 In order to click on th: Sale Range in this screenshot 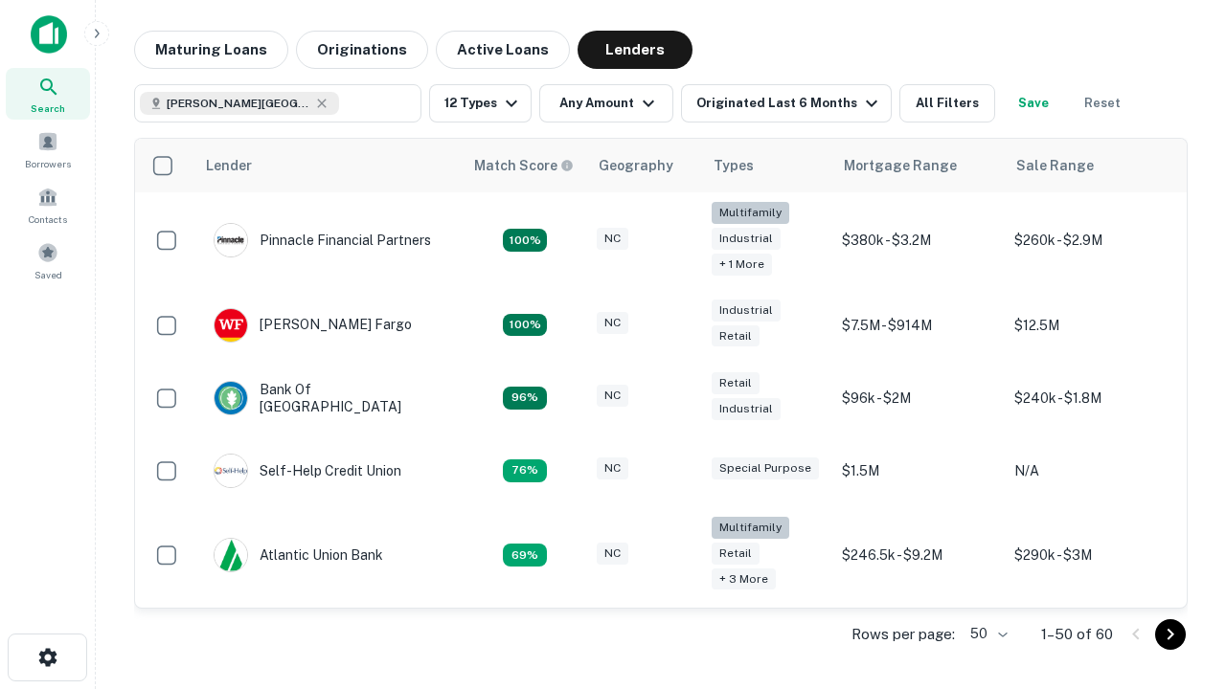, I will do `click(1091, 166)`.